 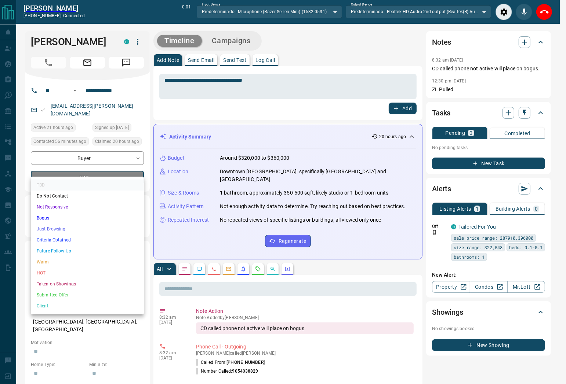 What do you see at coordinates (87, 207) in the screenshot?
I see `li: Not Responsive` at bounding box center [87, 207].